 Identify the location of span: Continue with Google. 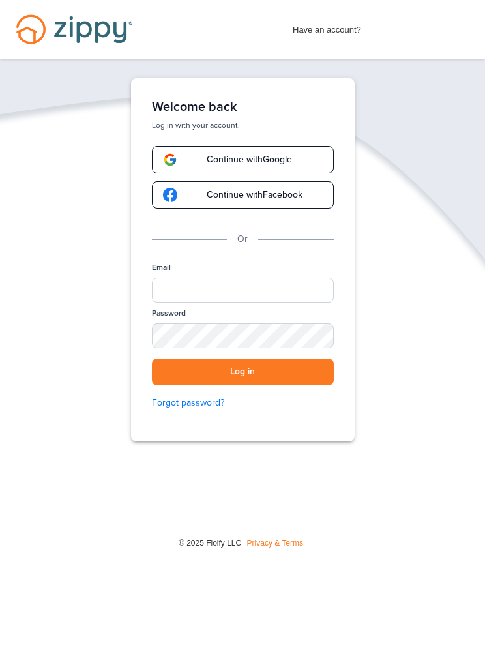
(243, 160).